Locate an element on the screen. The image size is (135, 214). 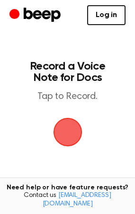
img: Beep Logo is located at coordinates (68, 132).